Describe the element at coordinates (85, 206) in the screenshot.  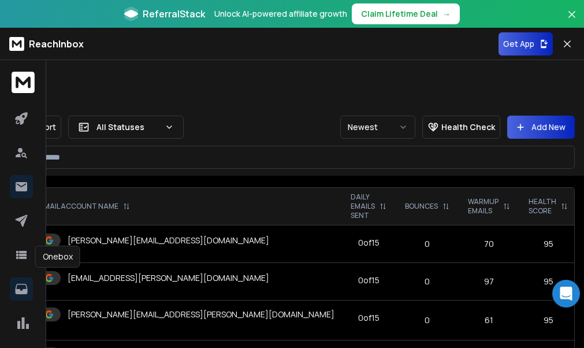
I see `div: EMAIL ACCOUNT NAME` at that location.